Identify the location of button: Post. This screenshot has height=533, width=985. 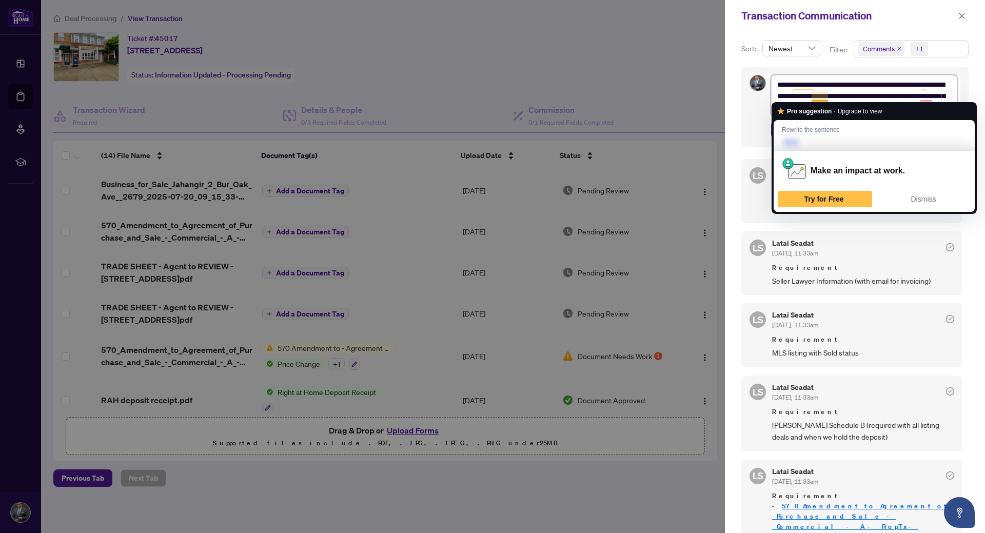
(785, 130).